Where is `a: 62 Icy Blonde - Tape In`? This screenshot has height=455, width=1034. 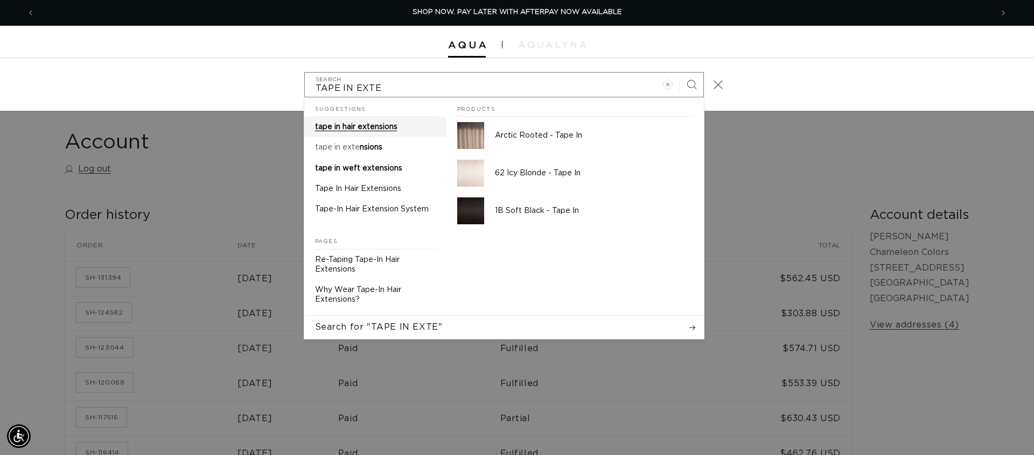 a: 62 Icy Blonde - Tape In is located at coordinates (575, 173).